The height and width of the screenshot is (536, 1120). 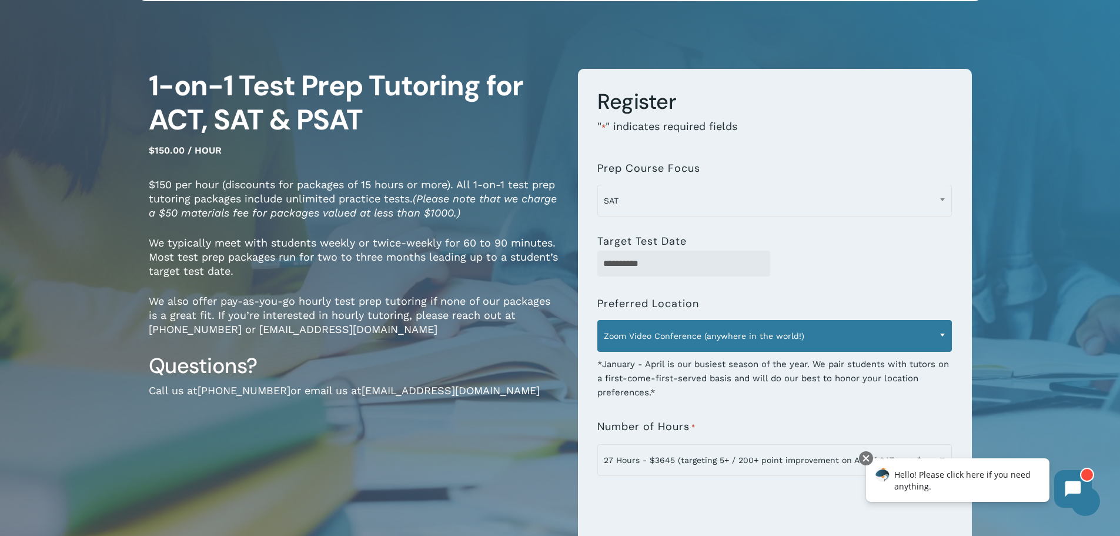 I want to click on p: We typically meet with students weekly or twice-weekly for 60 to 90 minutes. Most test prep packa..., so click(x=354, y=265).